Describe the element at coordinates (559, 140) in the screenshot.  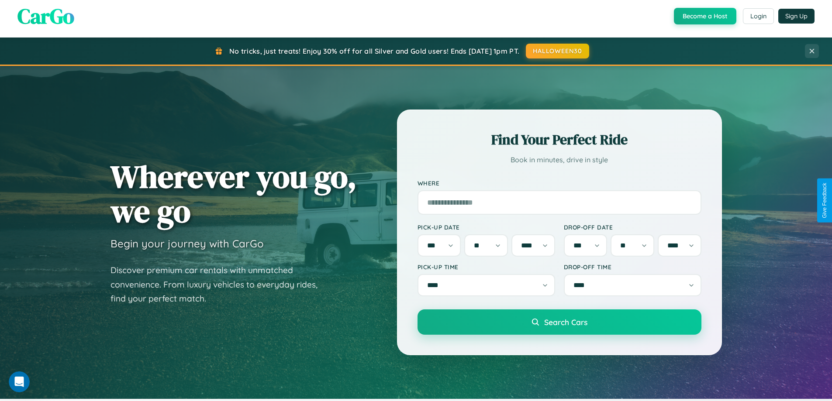
I see `h2: Find Your Perfect Ride` at that location.